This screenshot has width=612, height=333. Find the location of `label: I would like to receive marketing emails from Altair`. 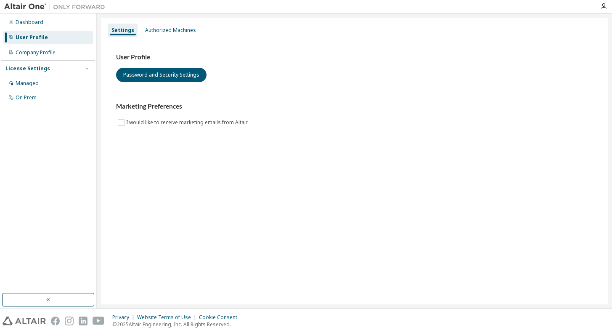

label: I would like to receive marketing emails from Altair is located at coordinates (188, 122).